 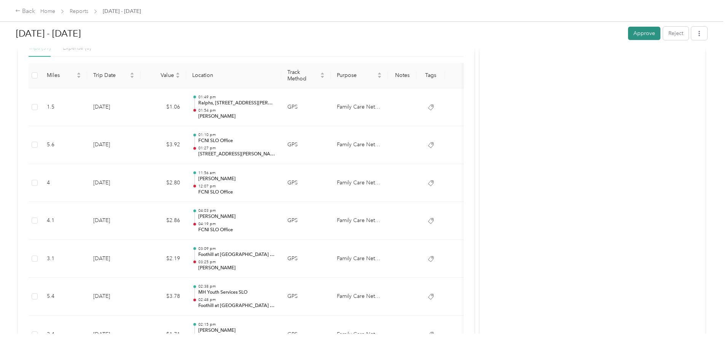 What do you see at coordinates (163, 221) in the screenshot?
I see `td: $2.86` at bounding box center [163, 221].